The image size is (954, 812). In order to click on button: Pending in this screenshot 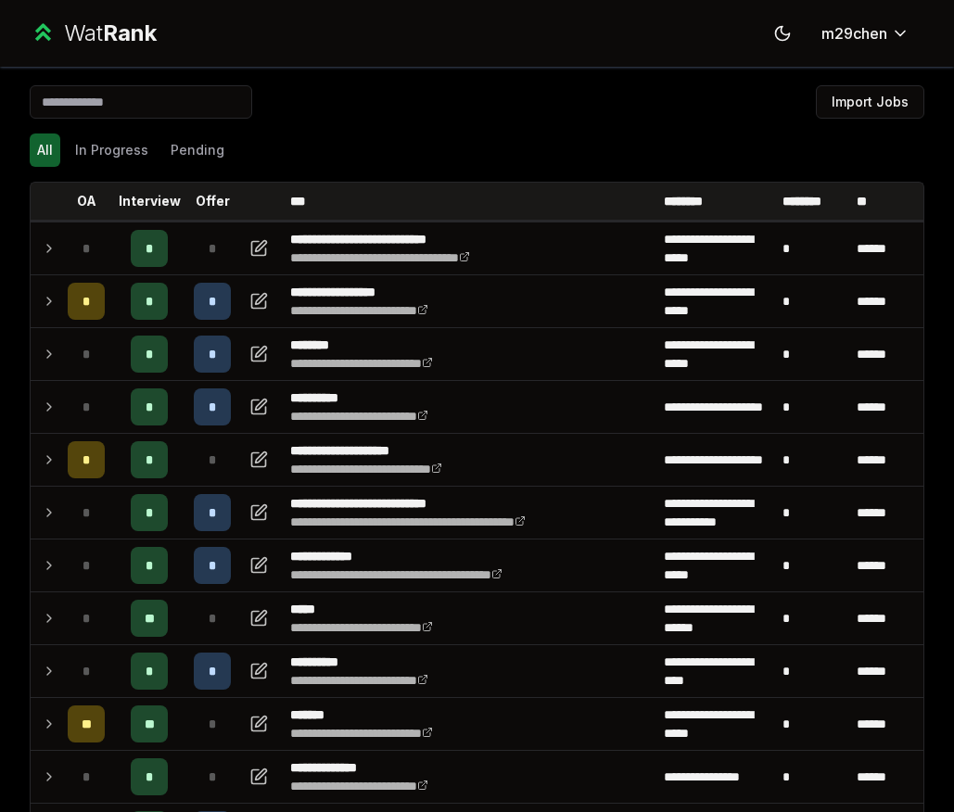, I will do `click(197, 150)`.